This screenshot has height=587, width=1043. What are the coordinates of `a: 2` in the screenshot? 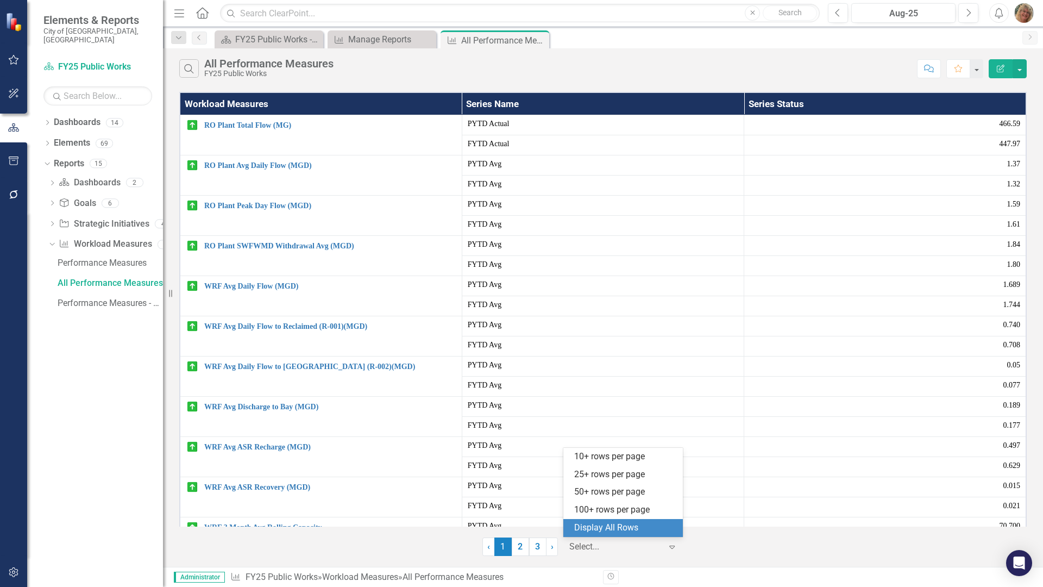 It's located at (520, 546).